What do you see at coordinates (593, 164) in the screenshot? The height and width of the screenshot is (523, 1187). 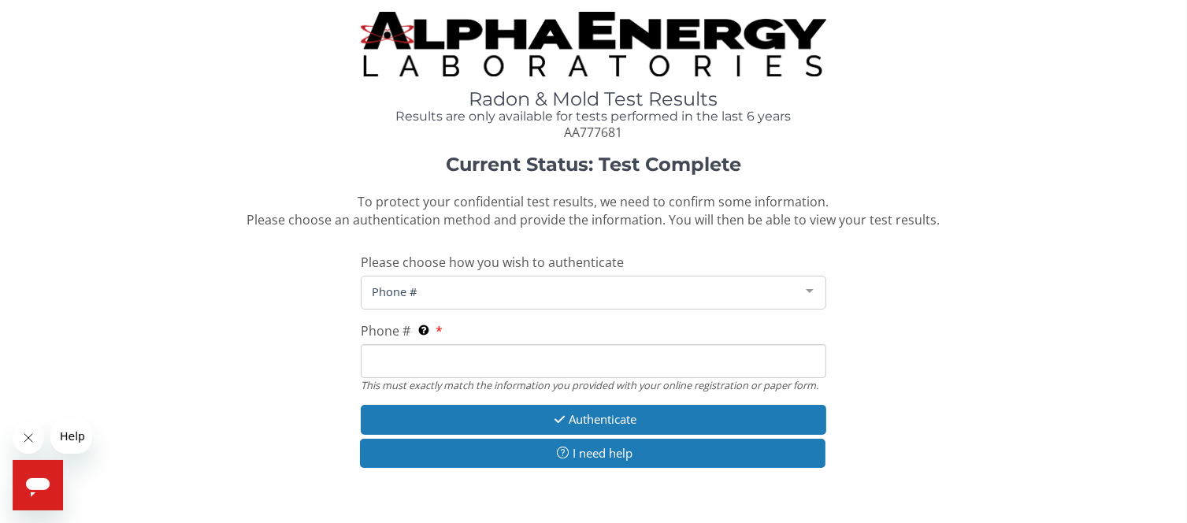 I see `strong: Current Status: Test Complete` at bounding box center [593, 164].